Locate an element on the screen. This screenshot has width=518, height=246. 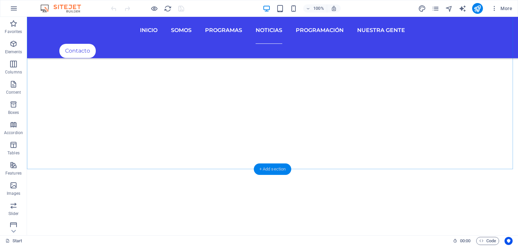
p: Elements is located at coordinates (14, 52).